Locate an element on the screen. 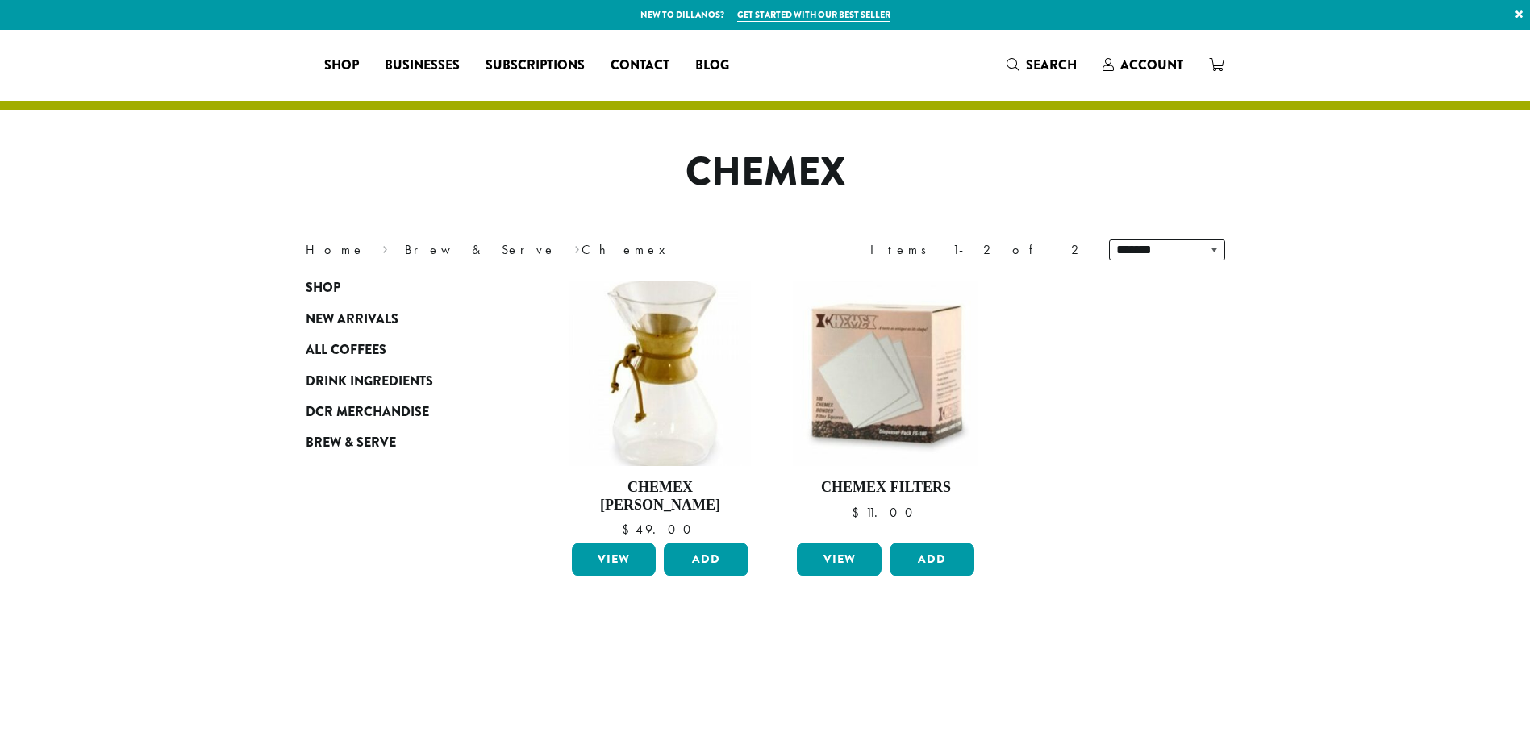  nav: Breadcrumb is located at coordinates (523, 250).